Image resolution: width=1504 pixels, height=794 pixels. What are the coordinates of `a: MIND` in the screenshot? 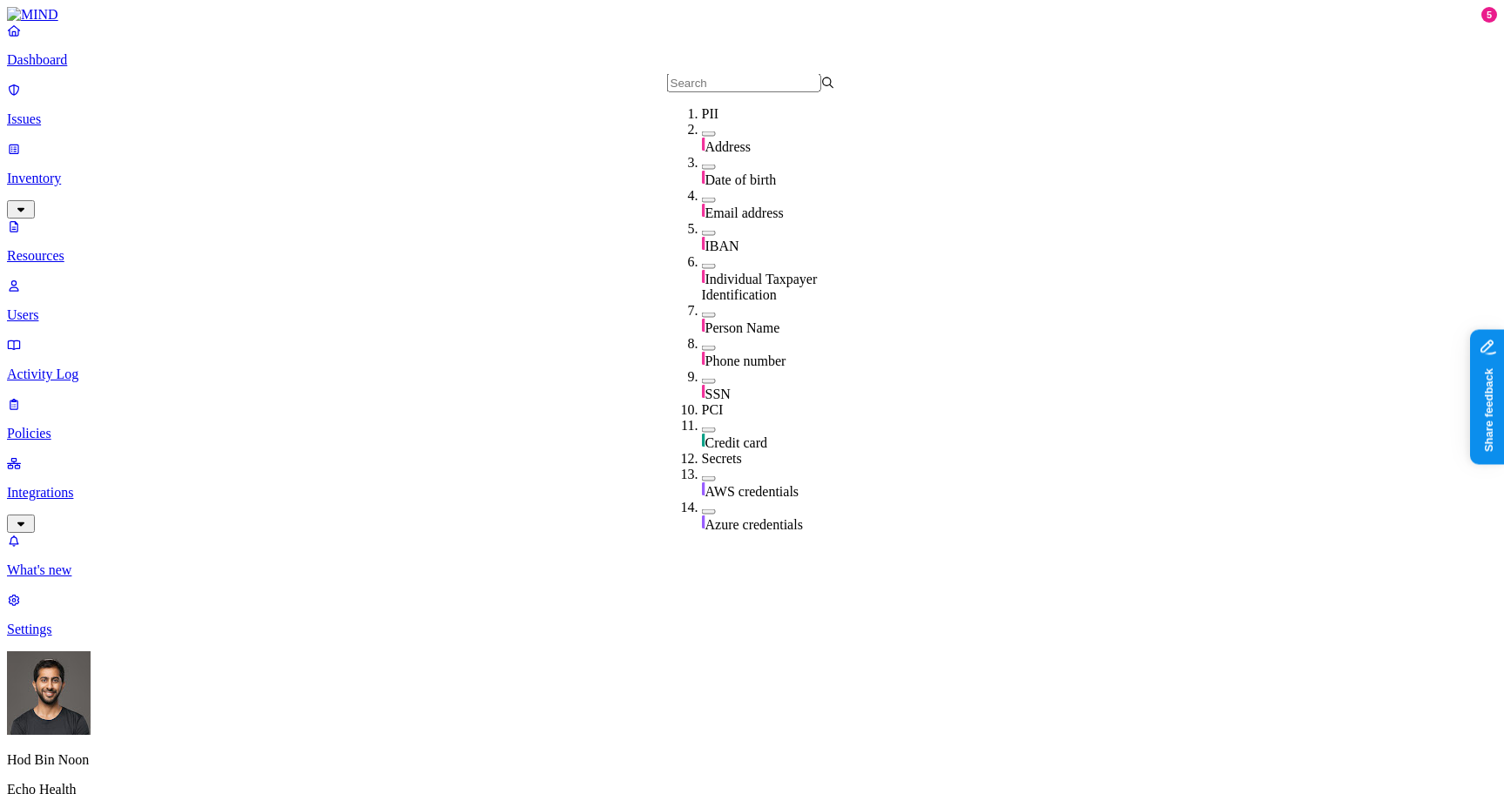 It's located at (752, 15).